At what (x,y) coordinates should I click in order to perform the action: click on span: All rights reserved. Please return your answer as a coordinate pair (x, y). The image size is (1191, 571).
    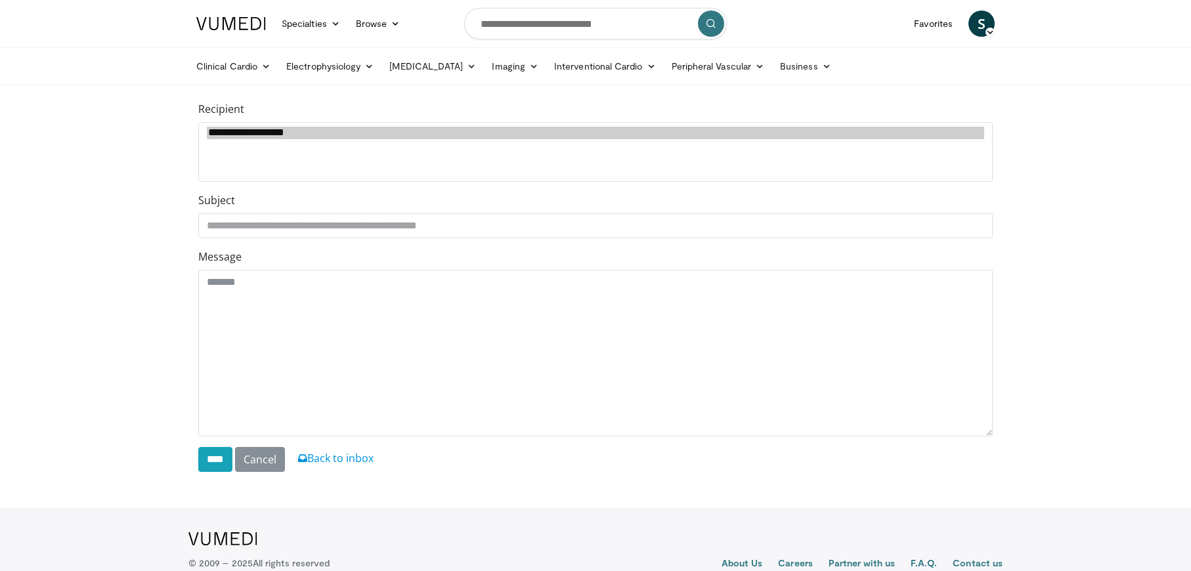
    Looking at the image, I should click on (291, 563).